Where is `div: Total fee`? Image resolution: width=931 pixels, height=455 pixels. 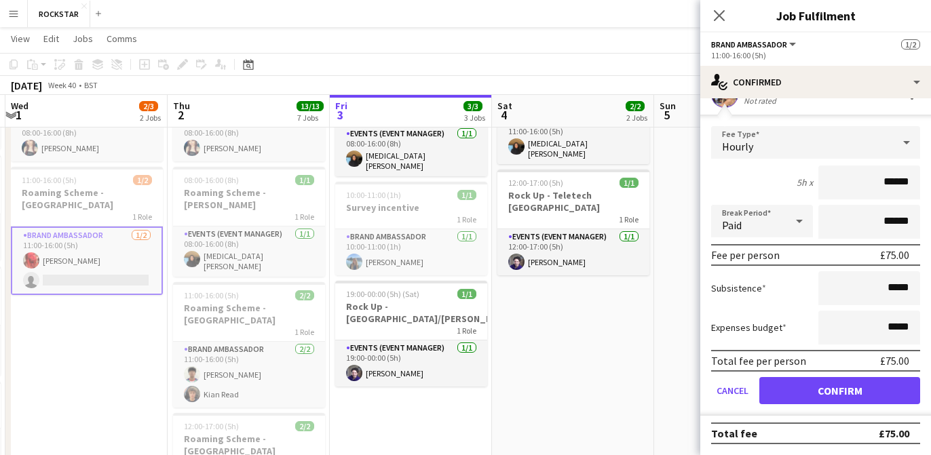
div: Total fee is located at coordinates (734, 434).